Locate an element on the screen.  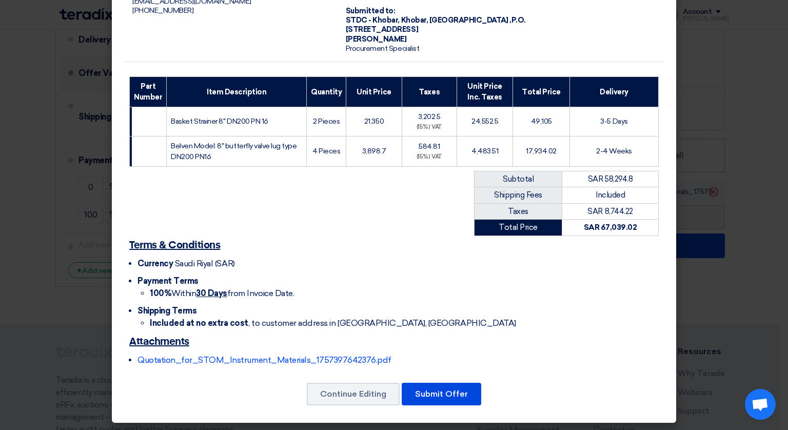
span: Belven Model: 8" butterfly valve lug type DN200 PN16 is located at coordinates (233, 151).